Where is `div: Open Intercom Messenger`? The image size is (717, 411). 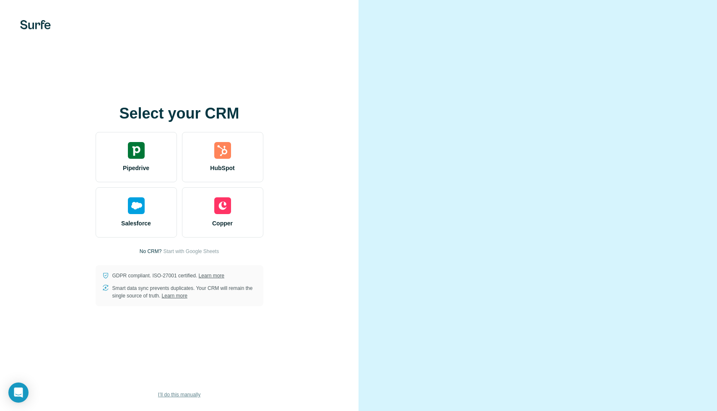
div: Open Intercom Messenger is located at coordinates (18, 393).